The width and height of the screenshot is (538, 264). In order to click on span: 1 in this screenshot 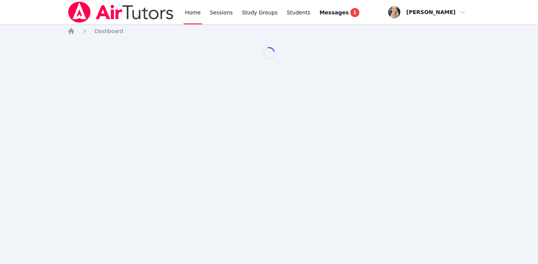, I will do `click(355, 12)`.